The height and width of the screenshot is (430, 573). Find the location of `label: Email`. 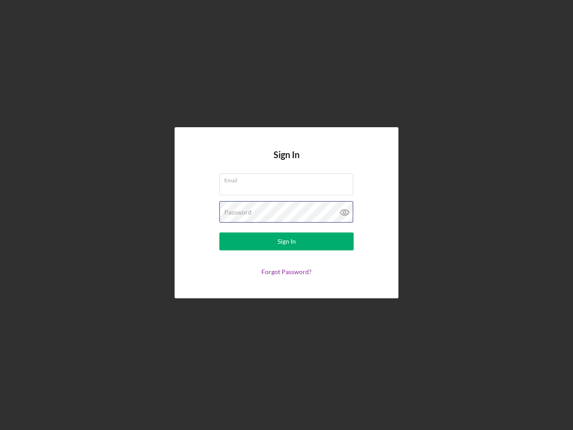

label: Email is located at coordinates (289, 179).